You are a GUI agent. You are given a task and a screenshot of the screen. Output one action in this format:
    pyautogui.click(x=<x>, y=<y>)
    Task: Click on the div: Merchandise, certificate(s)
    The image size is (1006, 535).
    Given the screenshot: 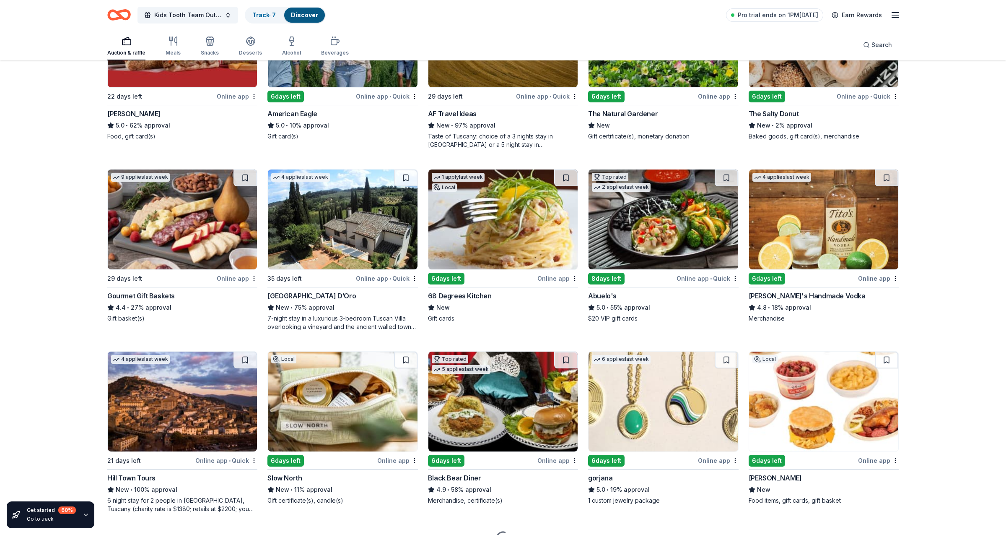 What is the action you would take?
    pyautogui.click(x=503, y=500)
    